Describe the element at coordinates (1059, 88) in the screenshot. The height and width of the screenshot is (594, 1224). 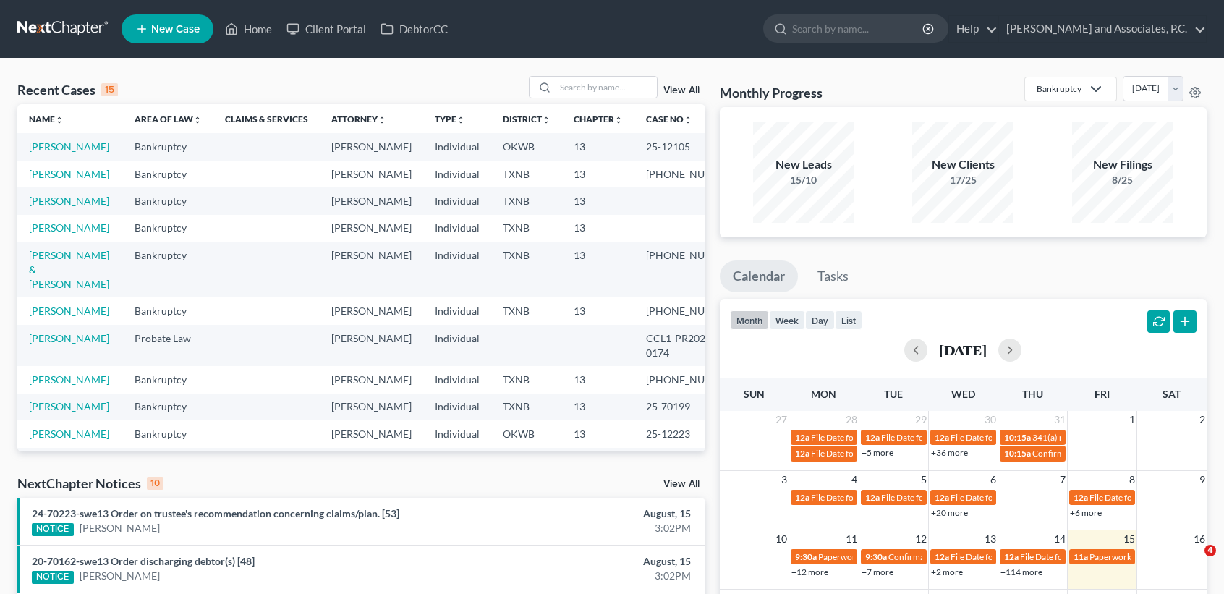
I see `div: Bankruptcy` at that location.